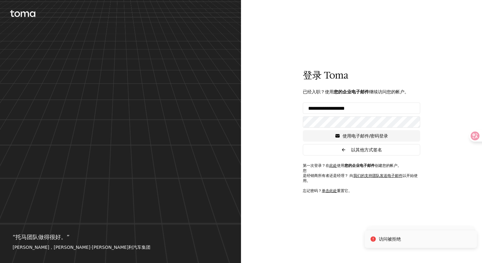 This screenshot has width=482, height=263. I want to click on span: 单击此处, so click(330, 191).